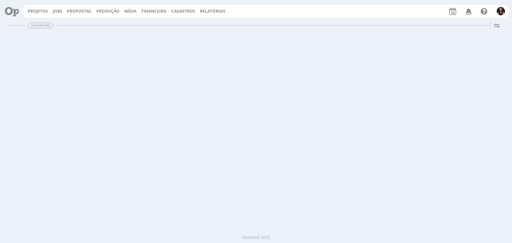 The image size is (512, 243). Describe the element at coordinates (79, 11) in the screenshot. I see `span: Propostas` at that location.